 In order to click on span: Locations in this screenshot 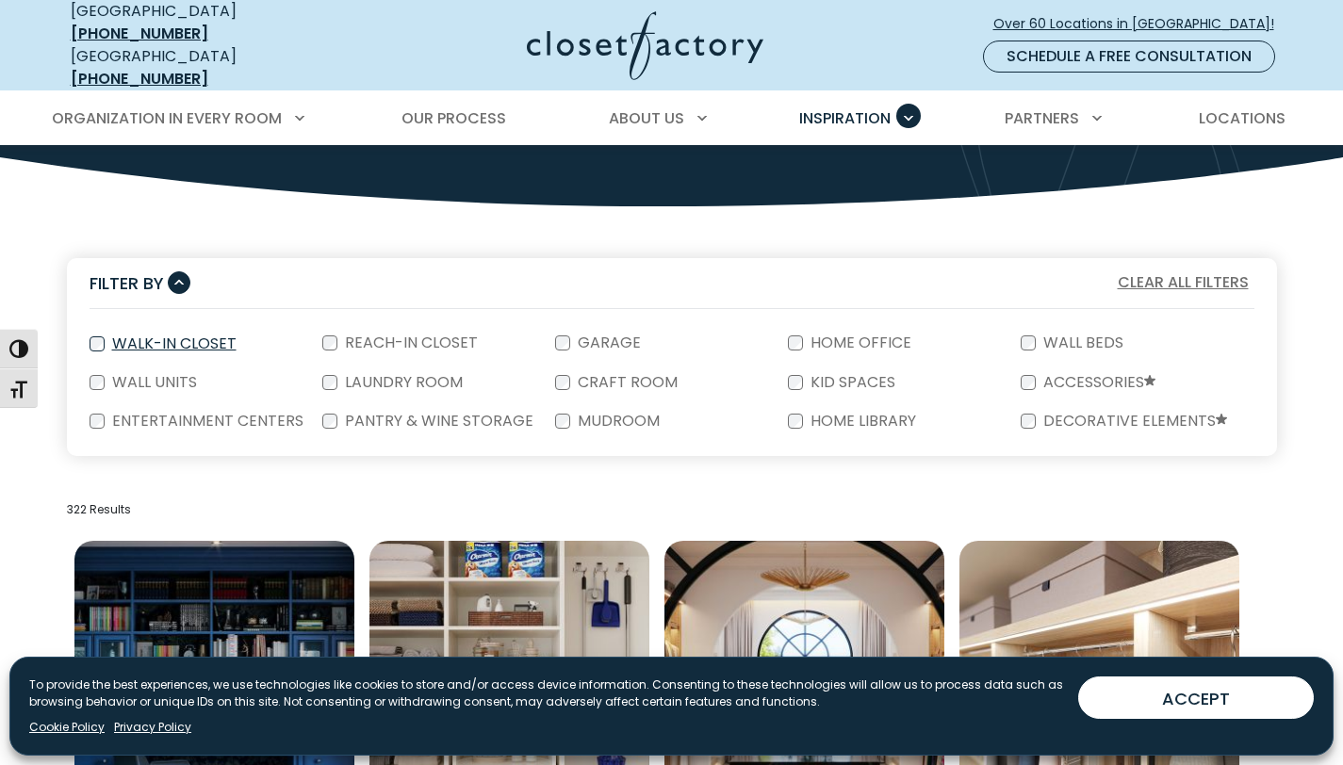, I will do `click(1242, 118)`.